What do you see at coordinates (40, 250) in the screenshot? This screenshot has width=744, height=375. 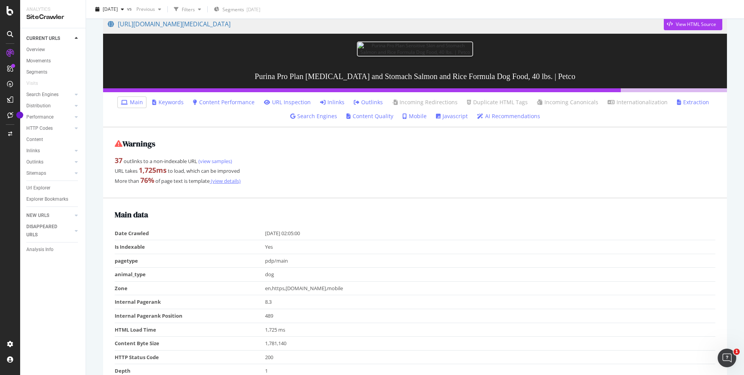 I see `div: Analysis Info` at bounding box center [40, 250].